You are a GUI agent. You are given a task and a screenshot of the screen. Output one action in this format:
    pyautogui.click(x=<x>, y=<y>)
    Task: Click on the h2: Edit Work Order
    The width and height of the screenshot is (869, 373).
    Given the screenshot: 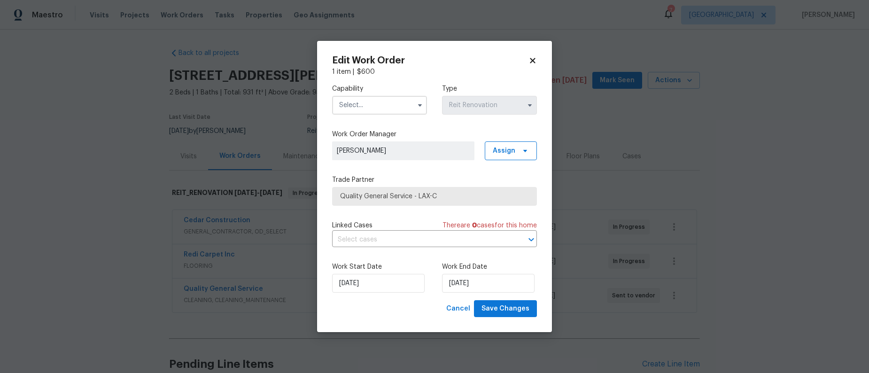 What is the action you would take?
    pyautogui.click(x=430, y=61)
    